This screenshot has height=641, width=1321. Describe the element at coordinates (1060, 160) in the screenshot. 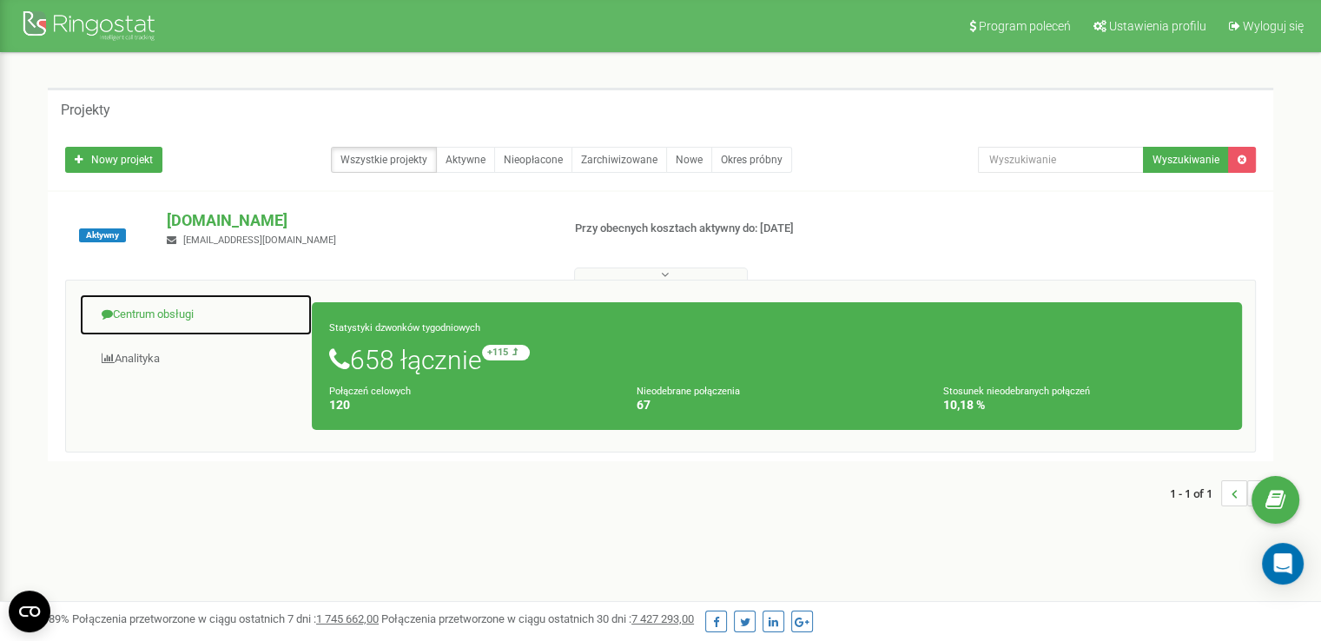

I see `input: Wyszukiwanie` at that location.